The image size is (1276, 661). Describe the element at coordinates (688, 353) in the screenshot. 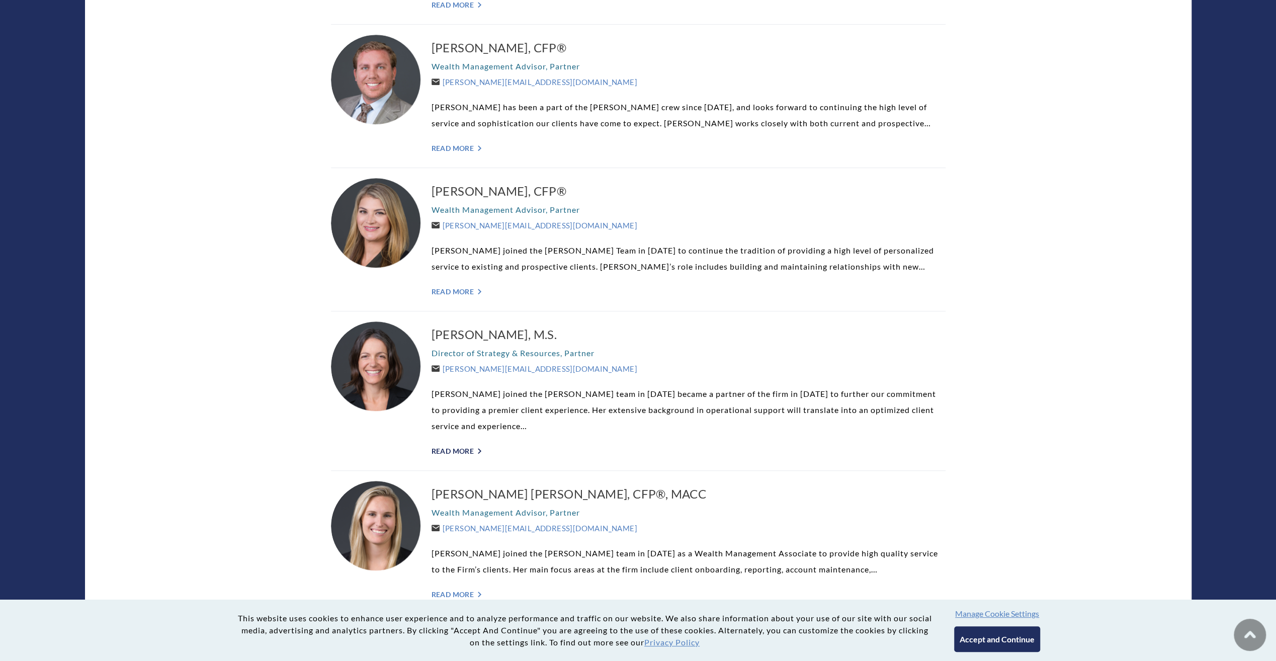

I see `p: Director of Strategy & Resources, Partner` at that location.